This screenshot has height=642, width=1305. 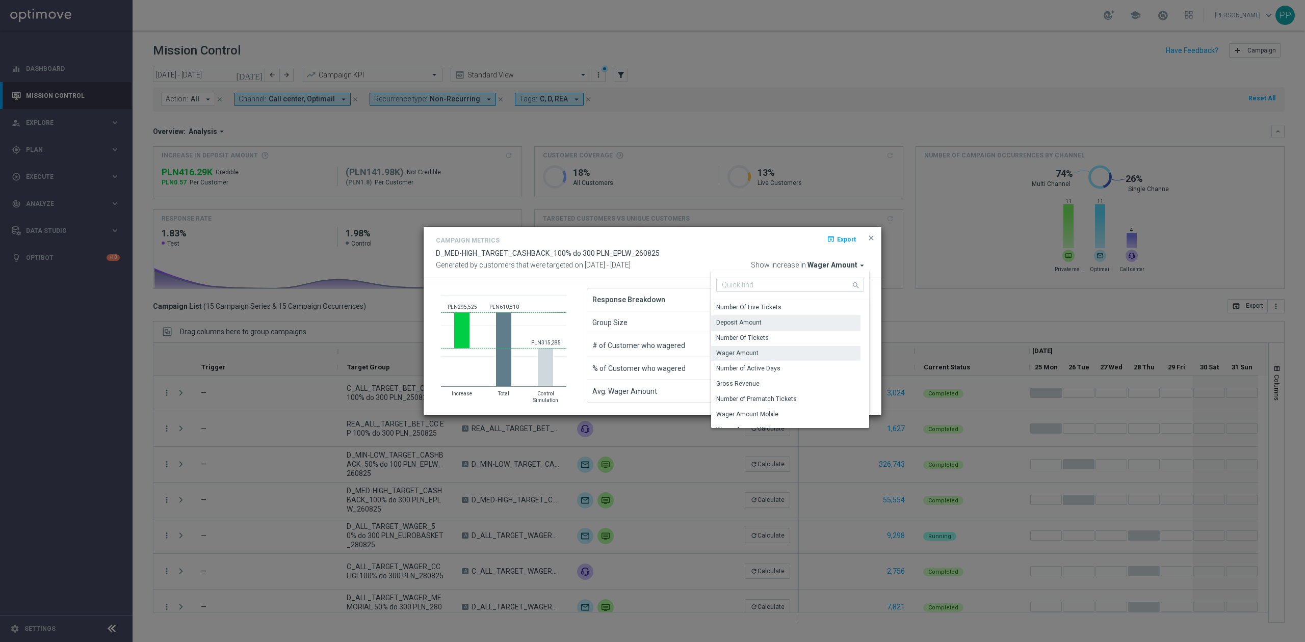 What do you see at coordinates (744, 430) in the screenshot?
I see `div: Wager Amount Web` at bounding box center [744, 430].